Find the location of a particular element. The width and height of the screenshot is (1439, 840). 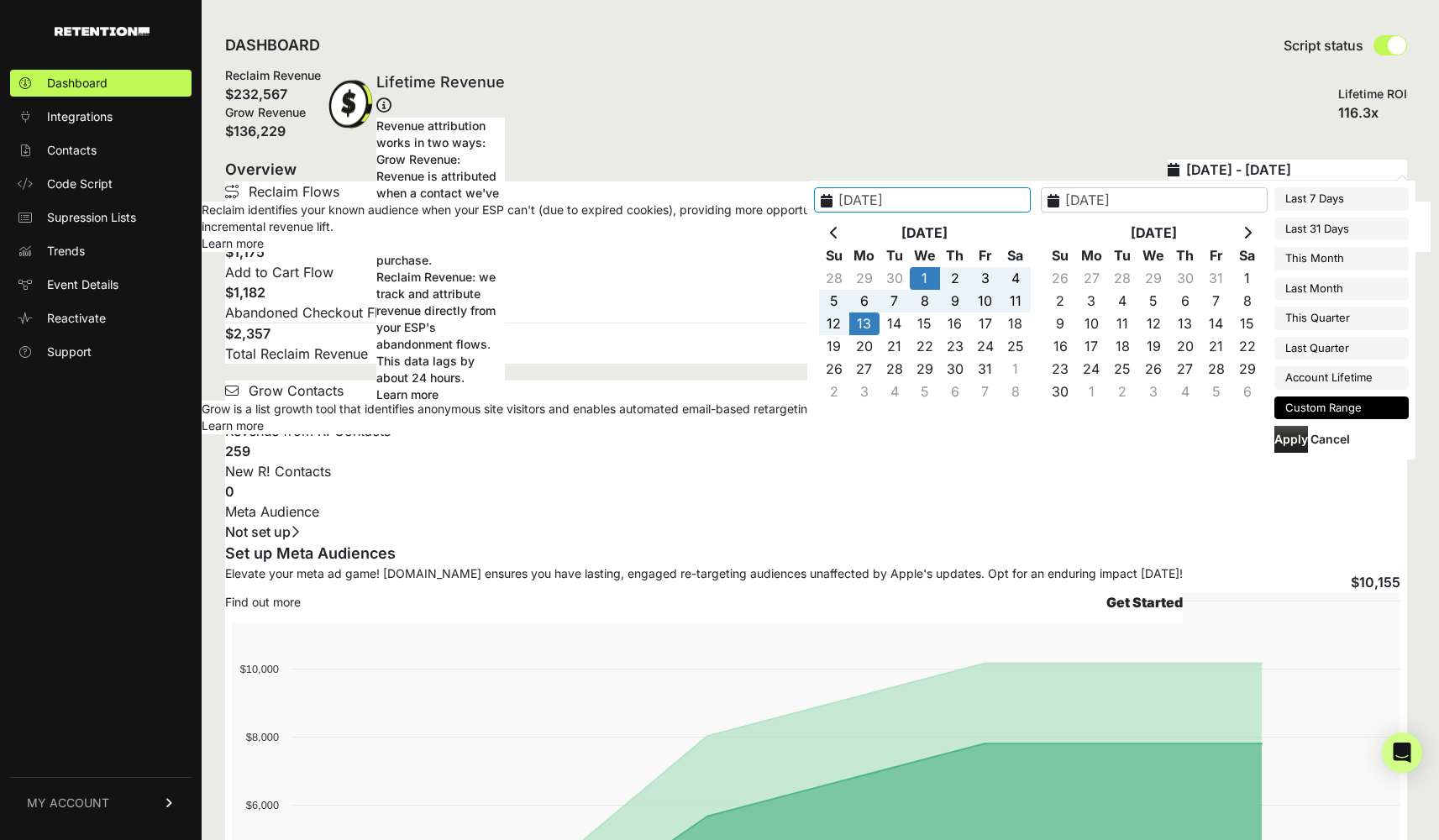

p: Grow is a list growth tool that identifies anonymous site visitors and enables automated email-ba... is located at coordinates (617, 409).